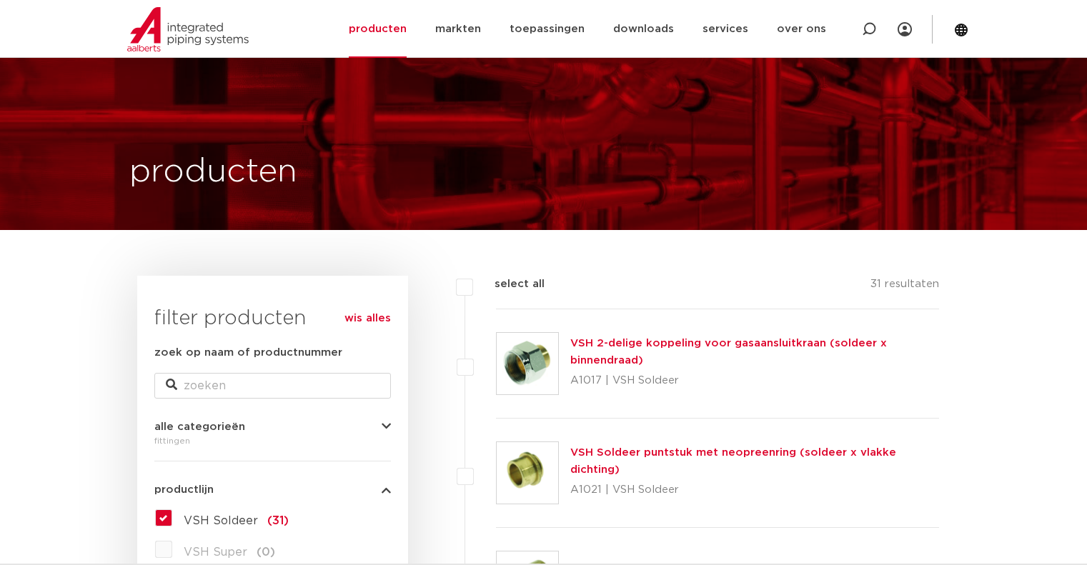 Image resolution: width=1087 pixels, height=565 pixels. I want to click on button: productlijn, so click(272, 490).